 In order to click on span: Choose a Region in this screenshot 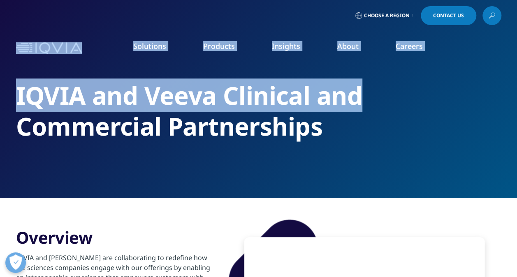, I will do `click(387, 16)`.